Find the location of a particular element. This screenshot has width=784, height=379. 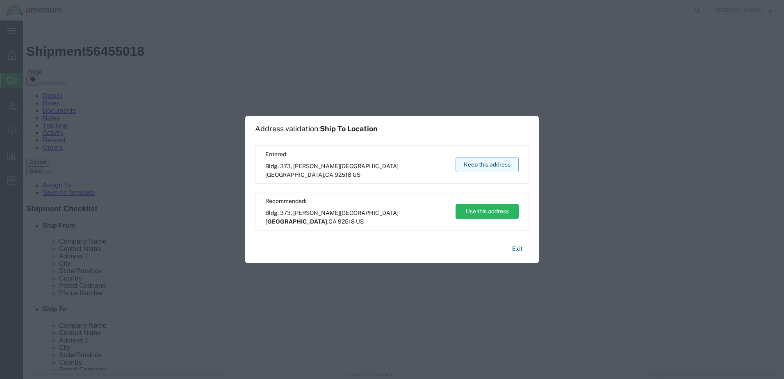

span: Ship To Location is located at coordinates (349, 128).